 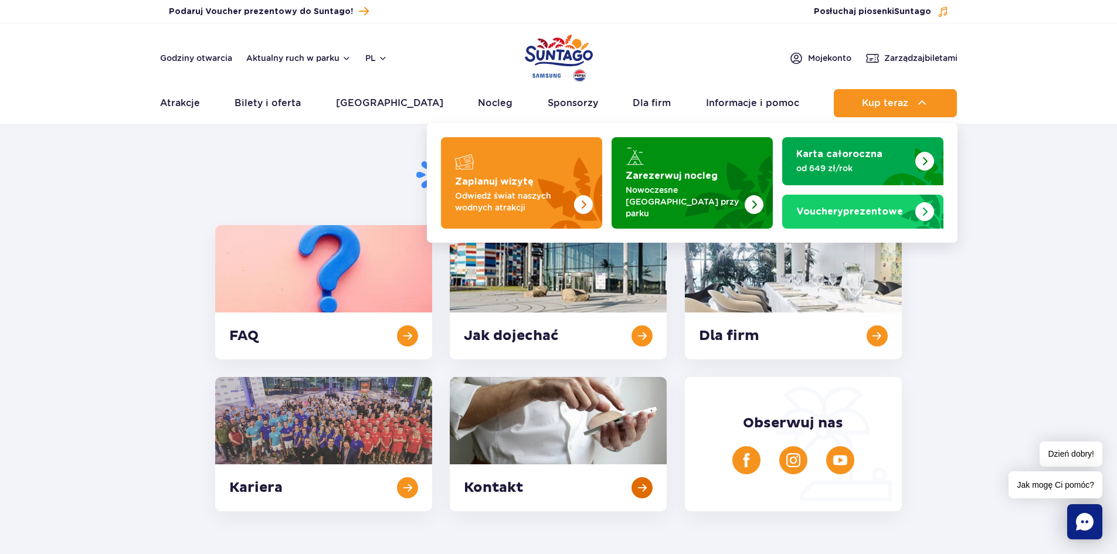 I want to click on a: Park of Poland, so click(x=559, y=56).